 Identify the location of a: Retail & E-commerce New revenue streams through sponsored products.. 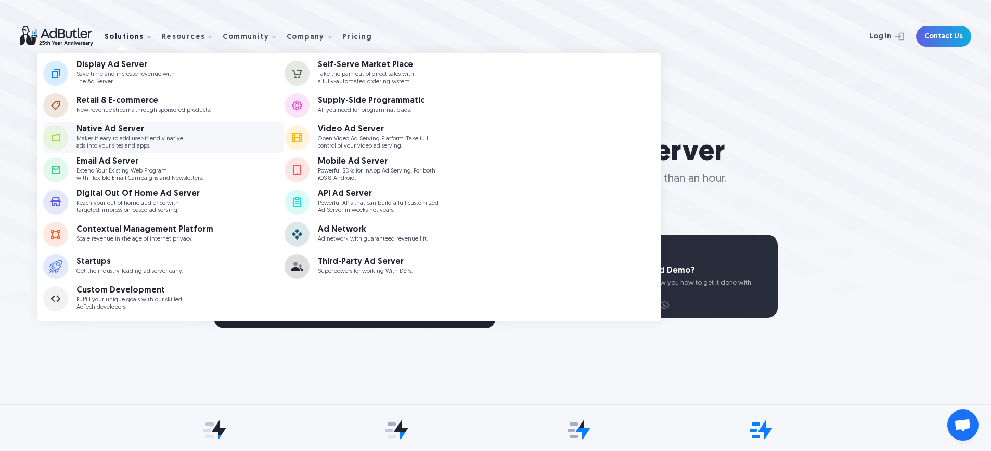
(163, 106).